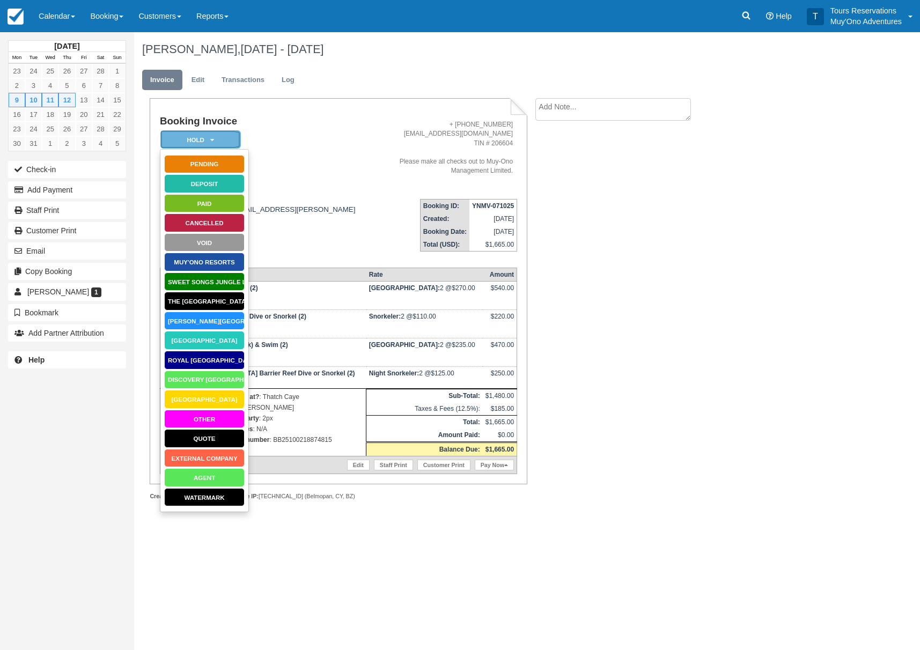  I want to click on th: Total:, so click(425, 422).